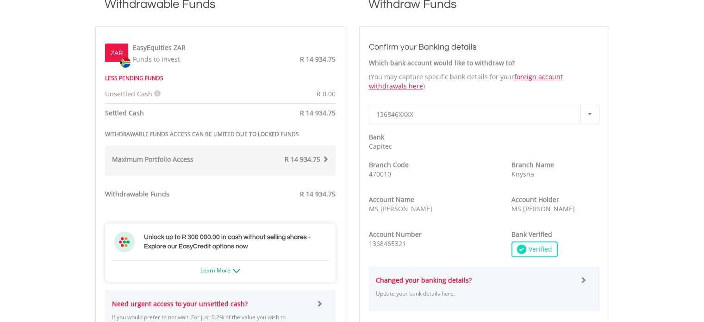 The image size is (704, 322). I want to click on label: EasyEquities ZAR, so click(159, 48).